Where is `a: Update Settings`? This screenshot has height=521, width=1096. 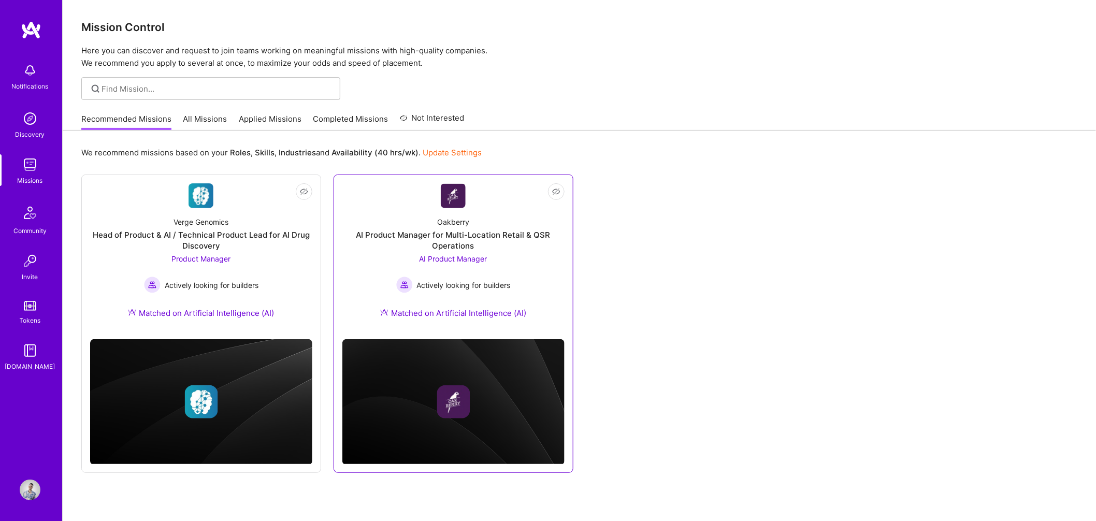 a: Update Settings is located at coordinates (452, 152).